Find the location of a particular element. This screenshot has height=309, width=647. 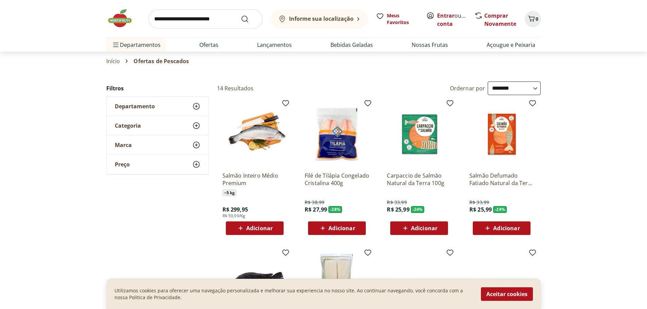

span: - 28 % is located at coordinates (335, 209).